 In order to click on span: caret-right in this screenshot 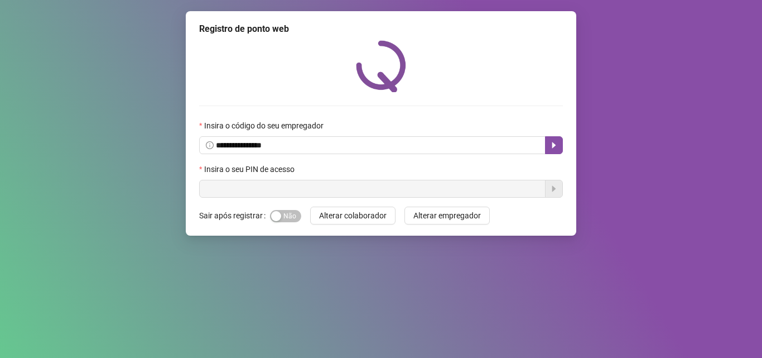, I will do `click(554, 145)`.